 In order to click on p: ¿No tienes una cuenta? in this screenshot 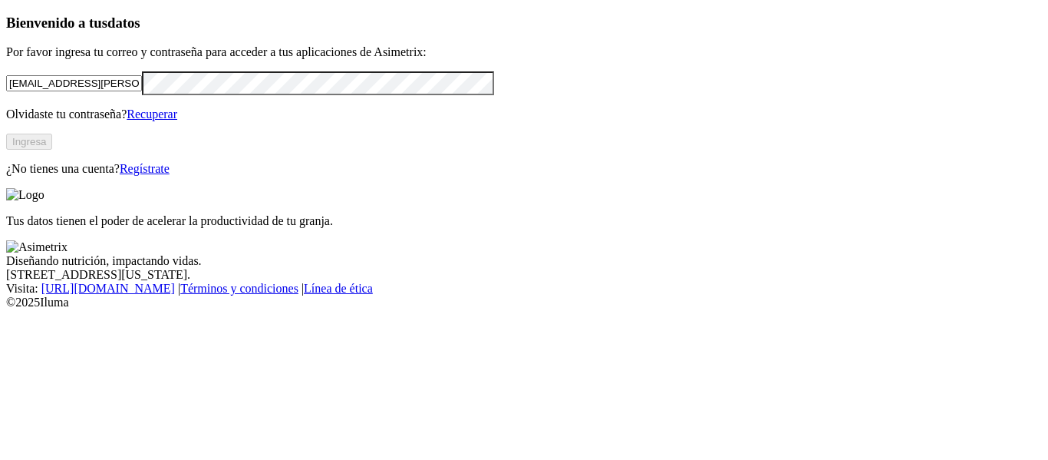, I will do `click(524, 169)`.